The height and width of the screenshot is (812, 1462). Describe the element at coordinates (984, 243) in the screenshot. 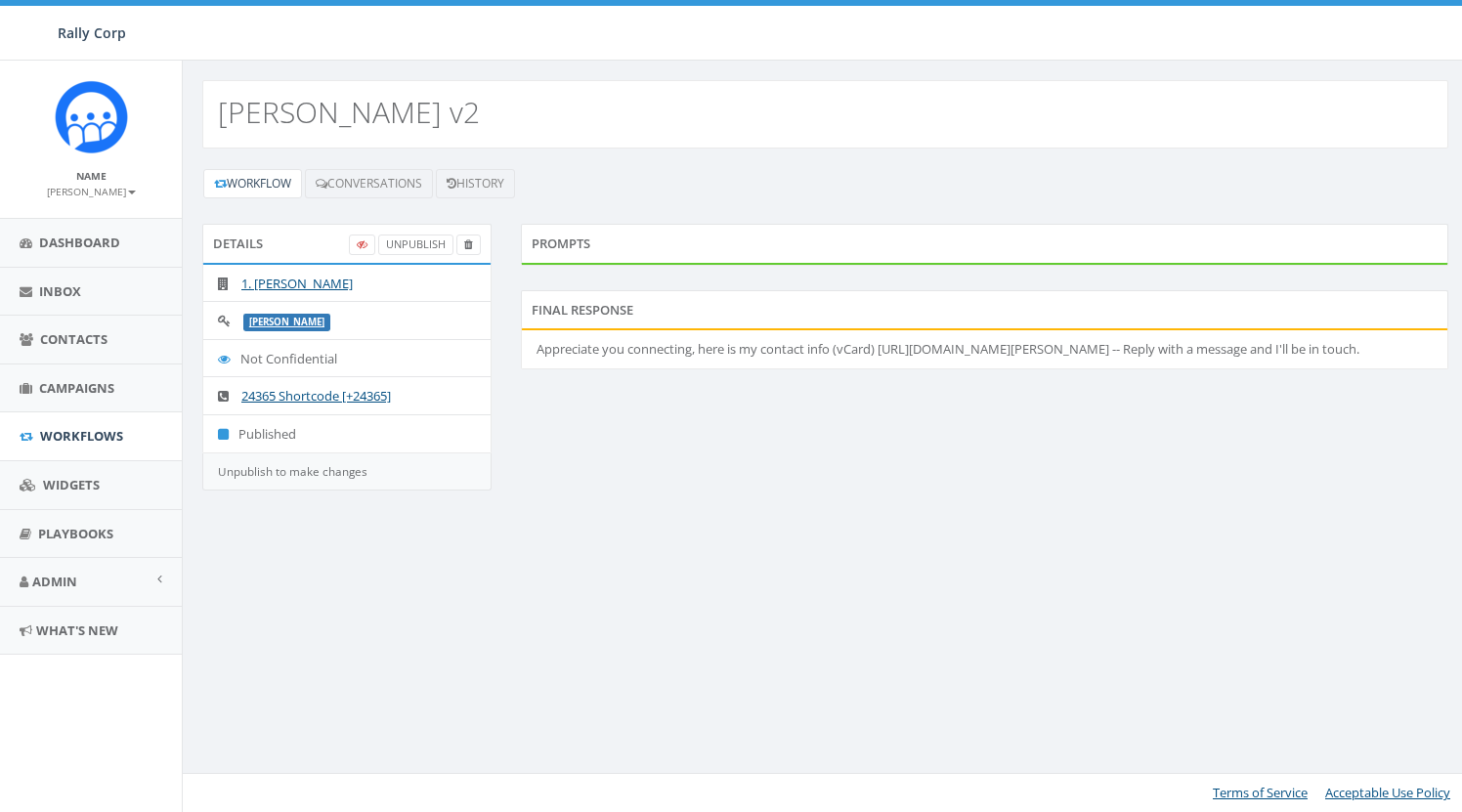

I see `div: Prompts` at that location.